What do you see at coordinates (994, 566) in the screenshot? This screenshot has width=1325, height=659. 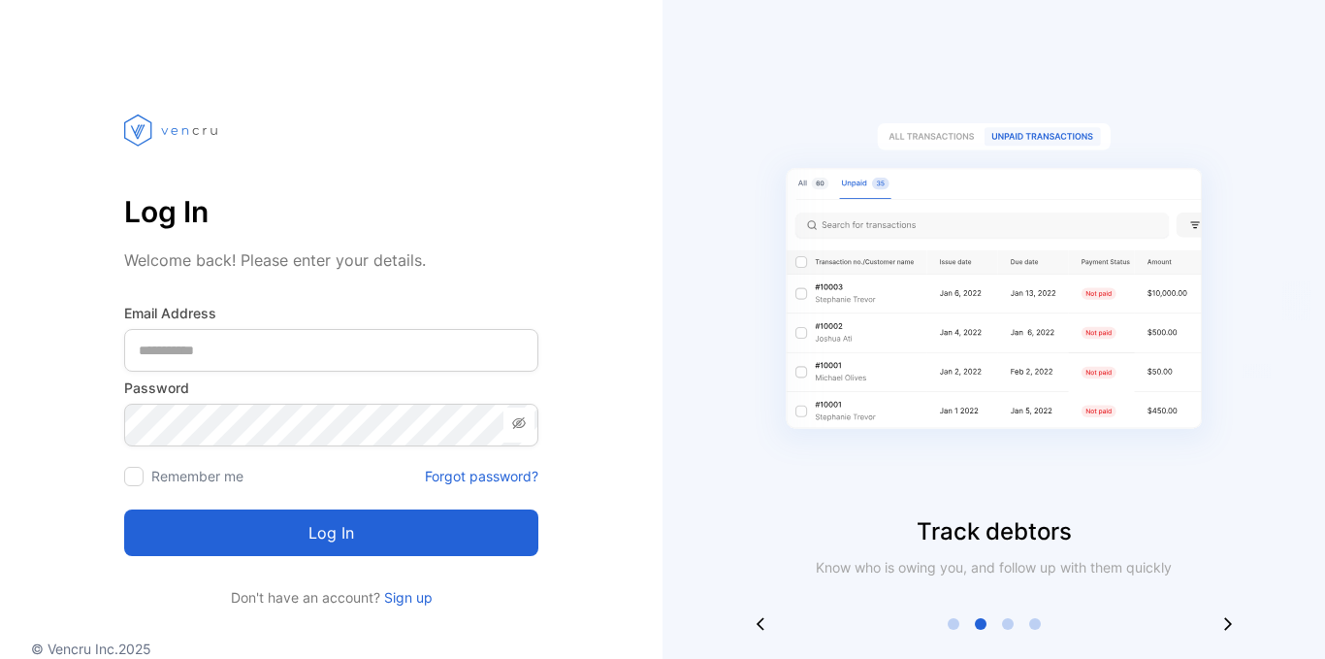 I see `p: Know who is owing you, and follow up with them quickly` at bounding box center [994, 566].